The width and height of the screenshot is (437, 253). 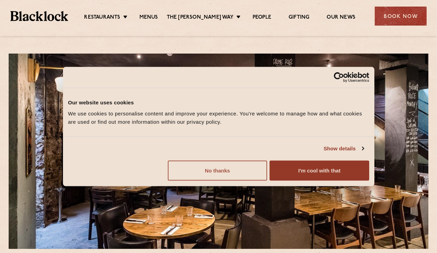 What do you see at coordinates (39, 16) in the screenshot?
I see `img: BL_Textured_Logo-footer-cropped.svg` at bounding box center [39, 16].